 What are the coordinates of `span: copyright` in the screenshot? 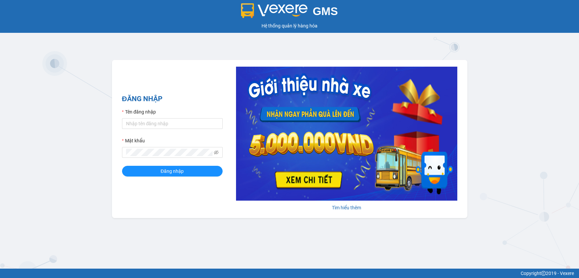 It's located at (543, 273).